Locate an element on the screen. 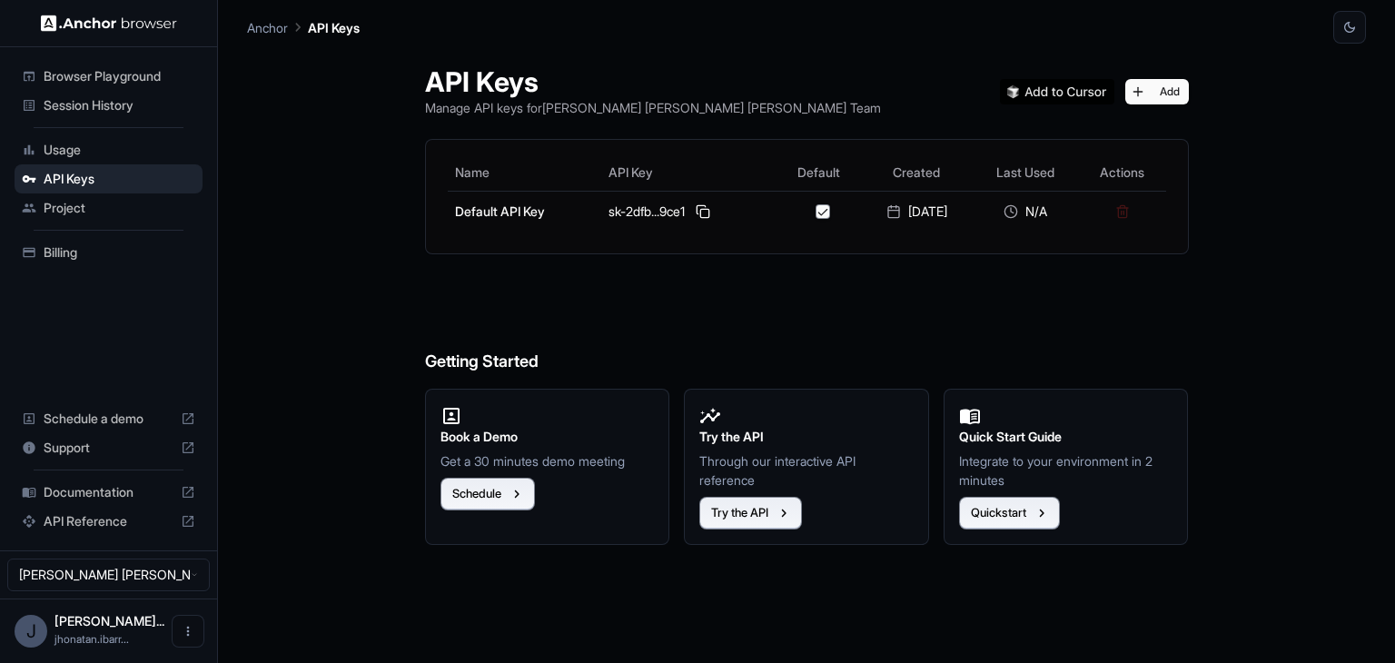  button: Add is located at coordinates (1157, 92).